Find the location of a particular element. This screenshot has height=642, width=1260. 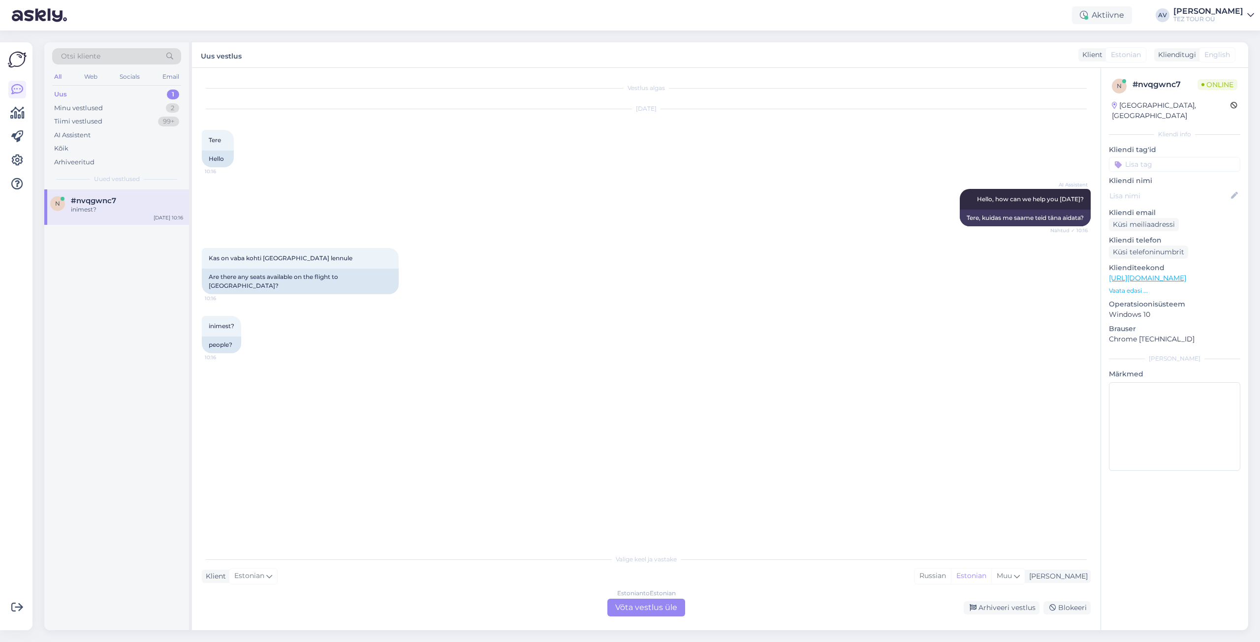

p: Kliendi nimi is located at coordinates (1174, 181).